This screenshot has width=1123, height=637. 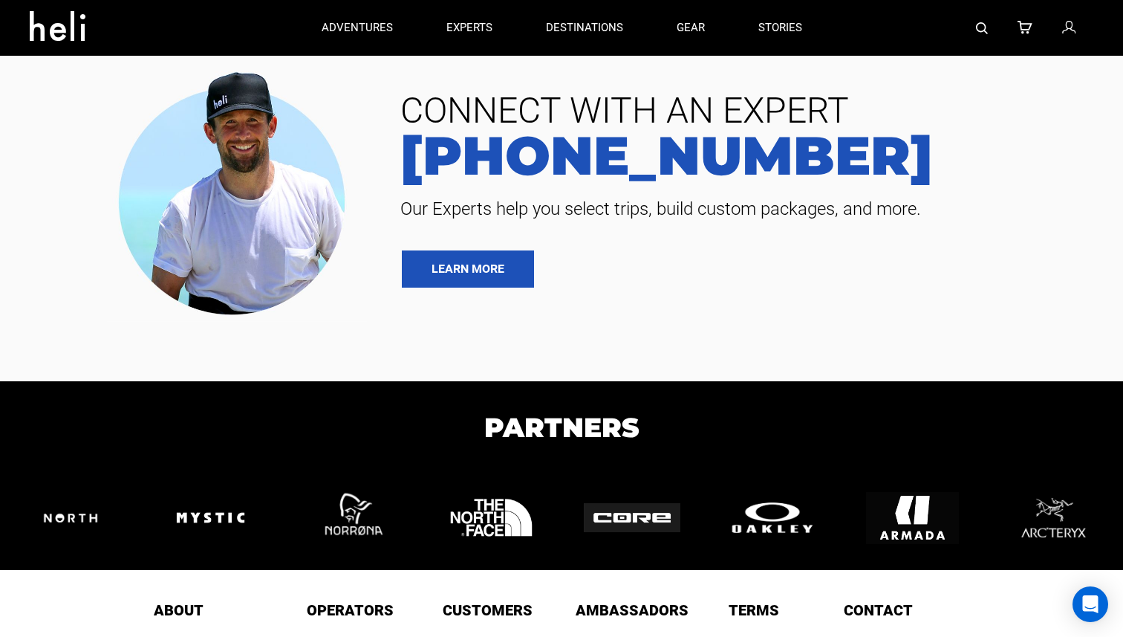 What do you see at coordinates (745, 209) in the screenshot?
I see `span: Our Experts help you select trips, build custom packages, and more.` at bounding box center [745, 209].